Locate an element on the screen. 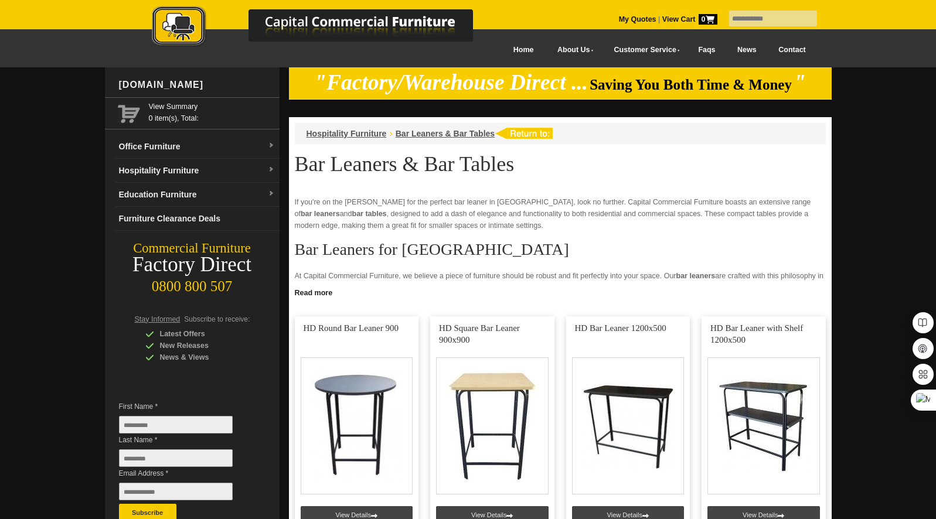 The width and height of the screenshot is (936, 519). h1: Bar Leaners & Bar Tables is located at coordinates (560, 164).